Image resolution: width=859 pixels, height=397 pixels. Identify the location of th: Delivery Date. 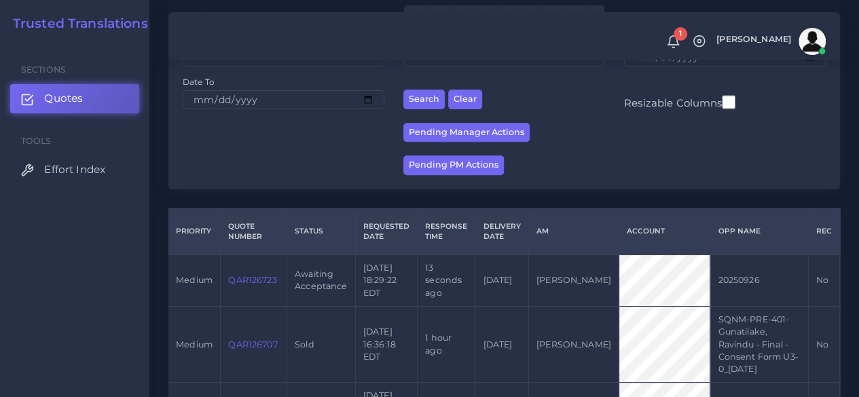
(502, 232).